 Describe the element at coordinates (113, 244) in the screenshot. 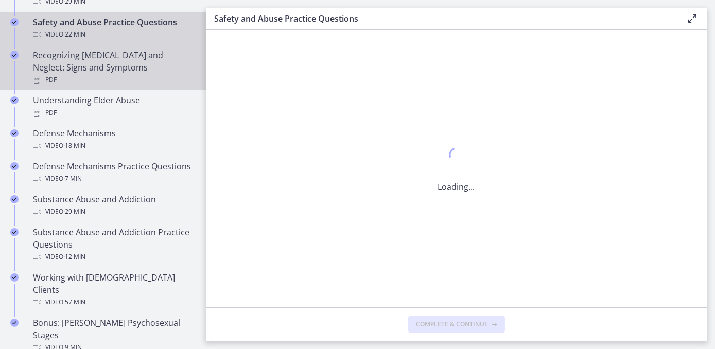

I see `div: Substance Abuse and Addiction Practice Questions` at that location.